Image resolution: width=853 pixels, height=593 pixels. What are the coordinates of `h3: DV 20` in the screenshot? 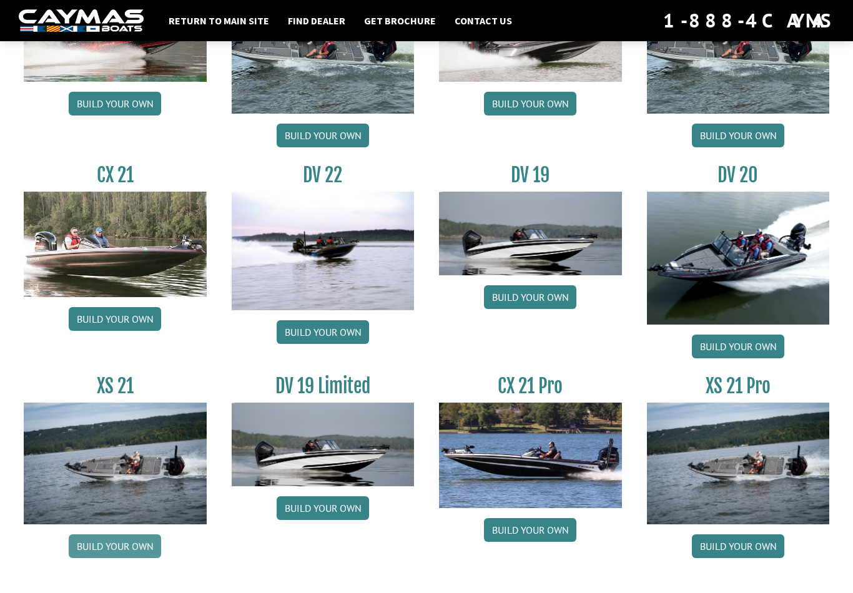 It's located at (738, 175).